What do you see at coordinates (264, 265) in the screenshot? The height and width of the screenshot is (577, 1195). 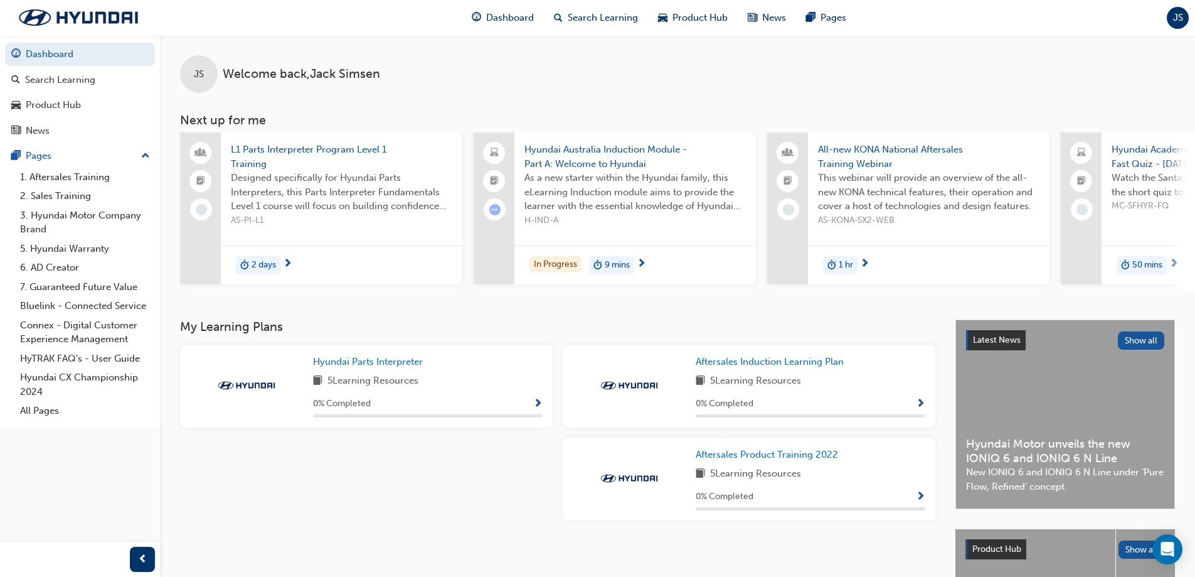 I see `span: 2 days` at bounding box center [264, 265].